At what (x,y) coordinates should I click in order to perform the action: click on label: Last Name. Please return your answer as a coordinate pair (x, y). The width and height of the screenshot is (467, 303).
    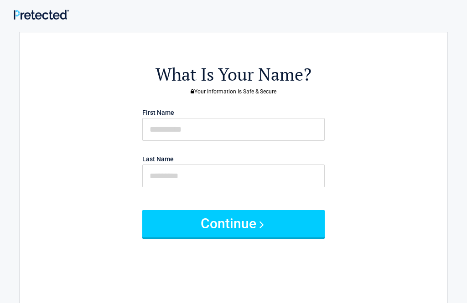
    Looking at the image, I should click on (158, 159).